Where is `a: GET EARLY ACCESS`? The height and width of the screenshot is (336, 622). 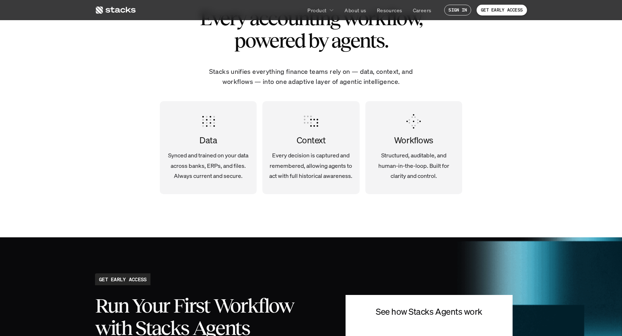
a: GET EARLY ACCESS is located at coordinates (502, 10).